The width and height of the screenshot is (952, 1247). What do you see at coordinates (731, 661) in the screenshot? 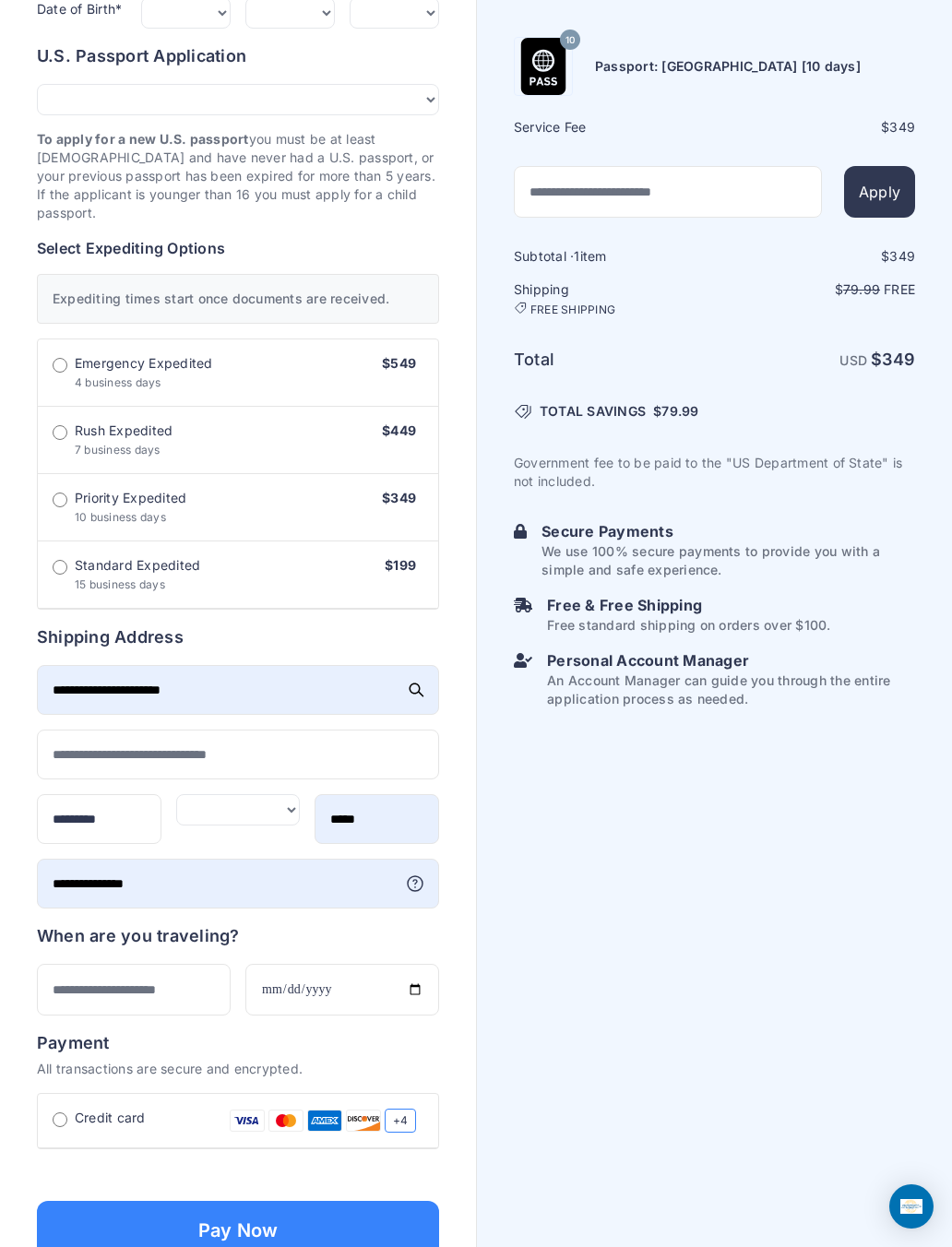
I see `h6: Personal Account Manager` at bounding box center [731, 661].